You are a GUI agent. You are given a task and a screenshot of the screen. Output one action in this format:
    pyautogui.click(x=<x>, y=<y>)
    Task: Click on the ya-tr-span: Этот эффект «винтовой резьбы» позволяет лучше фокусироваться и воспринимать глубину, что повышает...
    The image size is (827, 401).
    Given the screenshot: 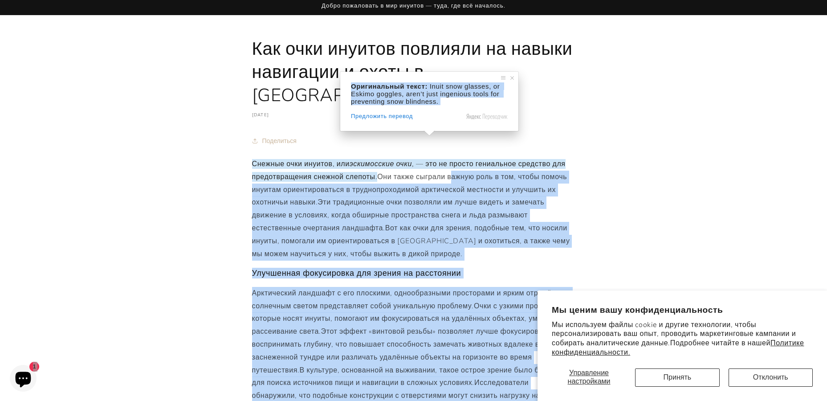 What is the action you would take?
    pyautogui.click(x=408, y=350)
    